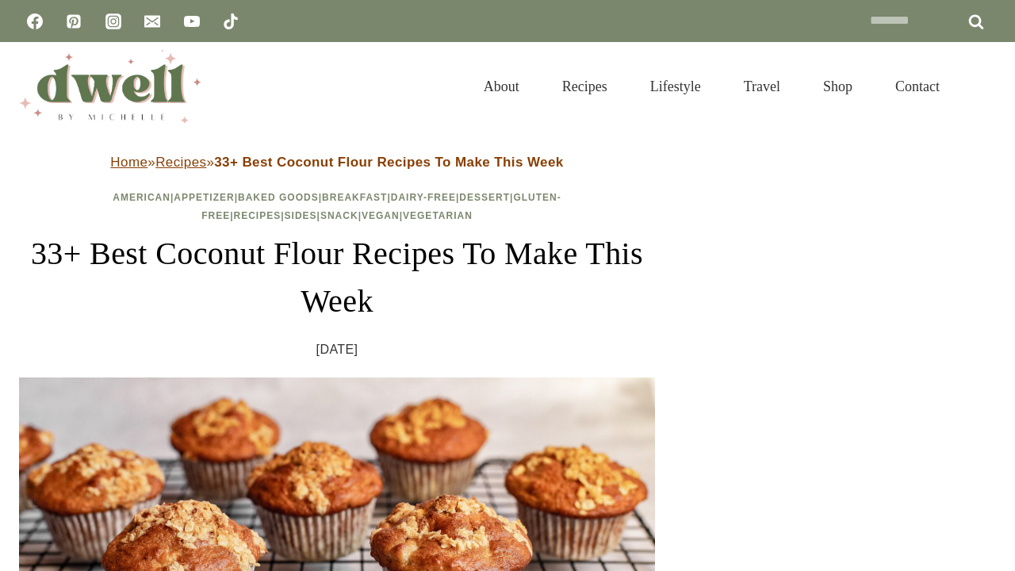 This screenshot has width=1015, height=571. Describe the element at coordinates (204, 198) in the screenshot. I see `a: Appetizer` at that location.